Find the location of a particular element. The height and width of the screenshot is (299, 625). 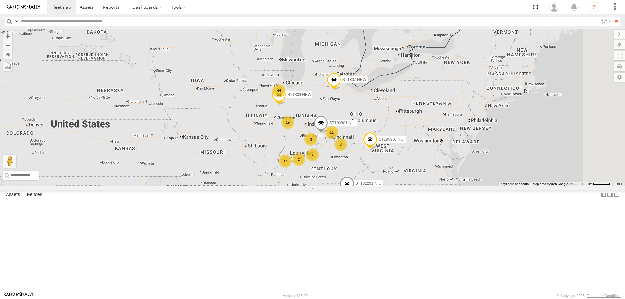

span: ST1809 NEW is located at coordinates (299, 95).